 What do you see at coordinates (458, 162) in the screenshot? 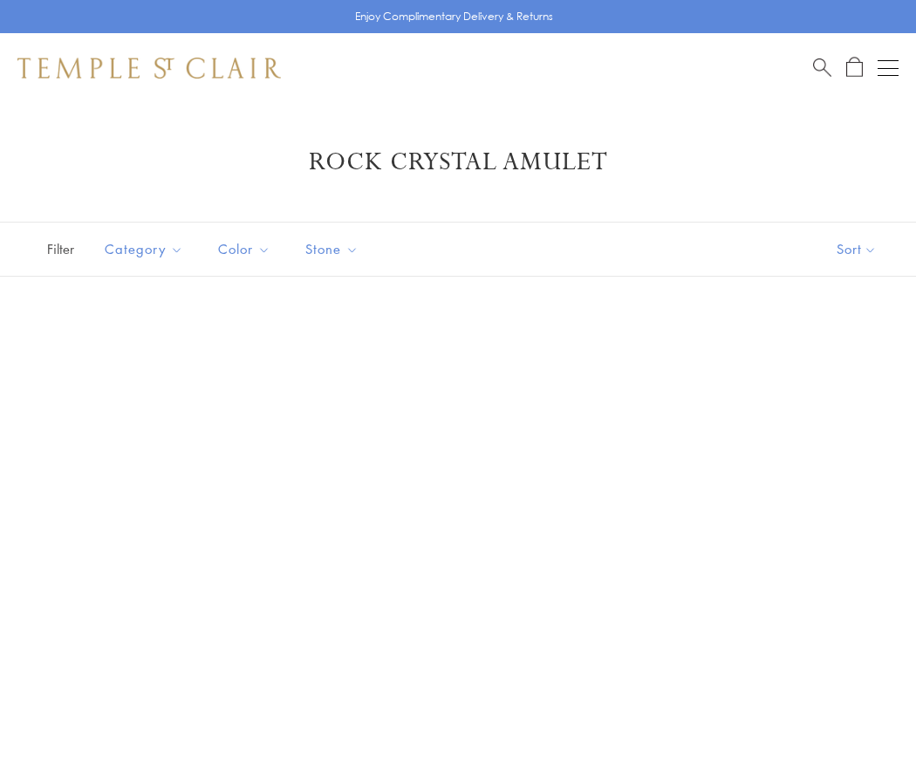
I see `h1: Rock Crystal Amulet` at bounding box center [458, 162].